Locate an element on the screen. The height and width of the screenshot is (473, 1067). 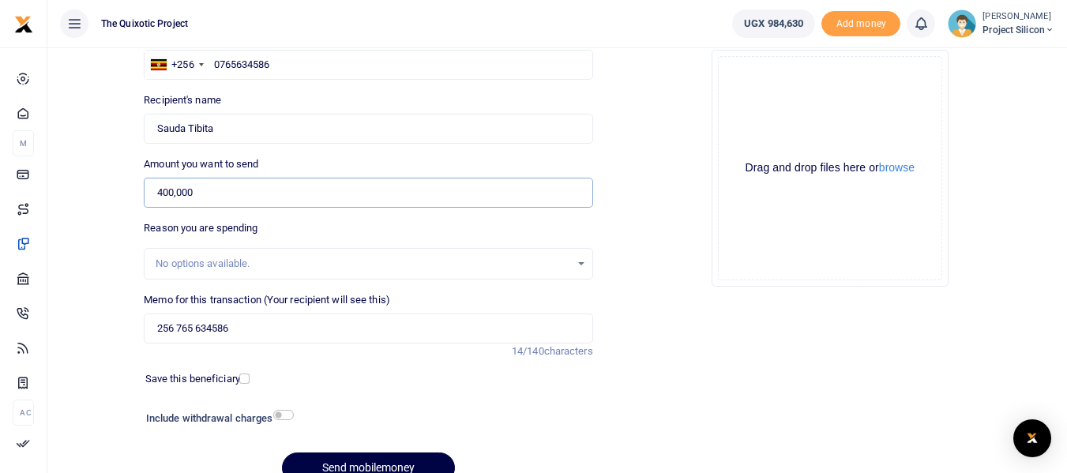
span: Add money is located at coordinates (861, 24).